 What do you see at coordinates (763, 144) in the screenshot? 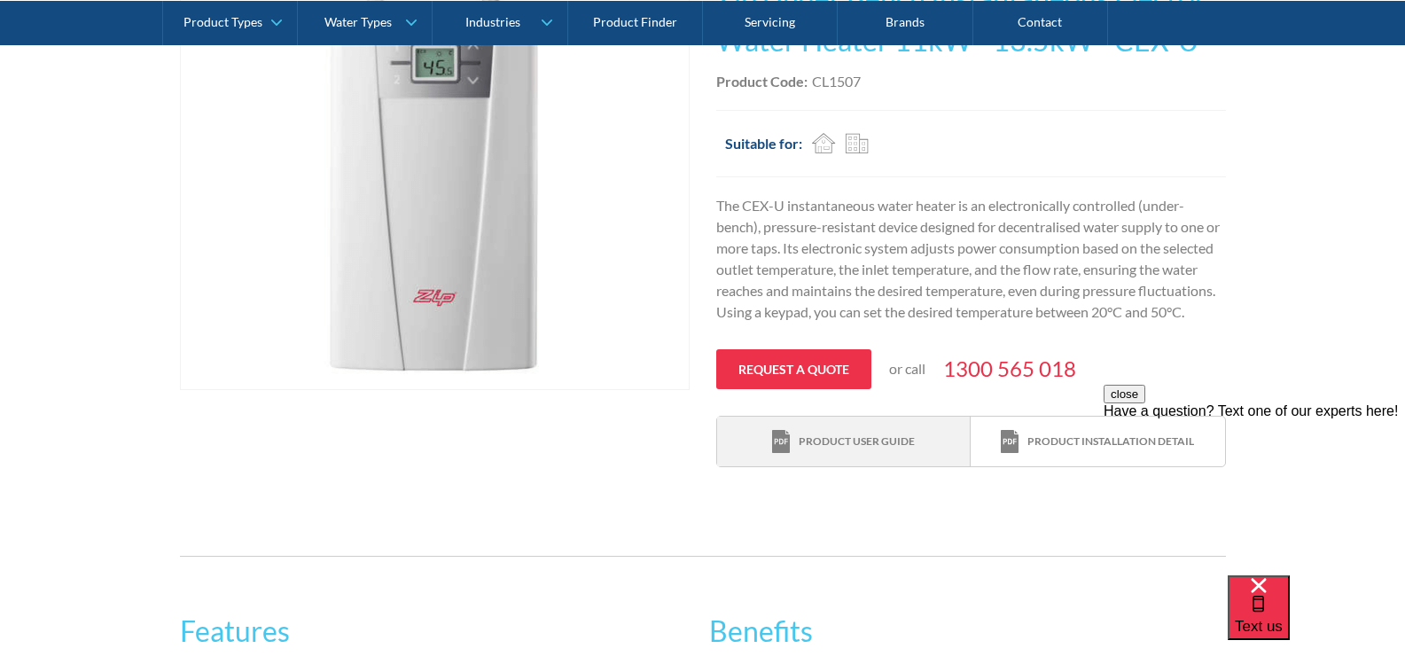
I see `h2: Suitable for:` at bounding box center [763, 144].